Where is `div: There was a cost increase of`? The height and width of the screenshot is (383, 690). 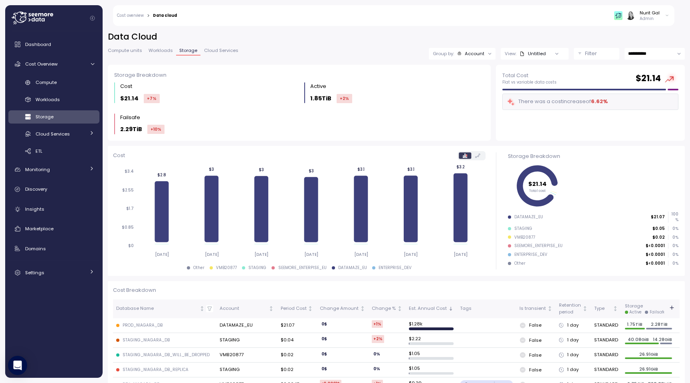 div: There was a cost increase of is located at coordinates (557, 101).